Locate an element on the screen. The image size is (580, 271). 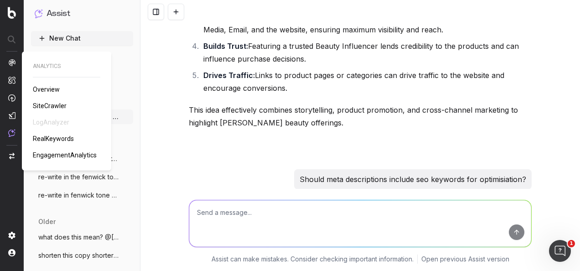
a: RealKeywords is located at coordinates (55, 139).